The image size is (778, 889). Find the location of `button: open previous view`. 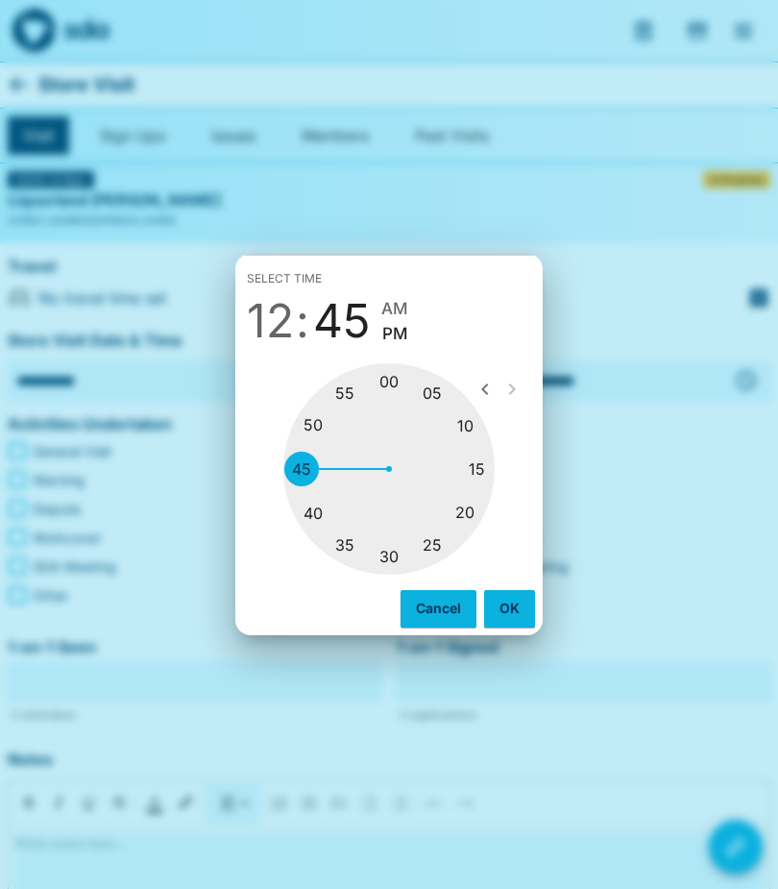

button: open previous view is located at coordinates (485, 389).